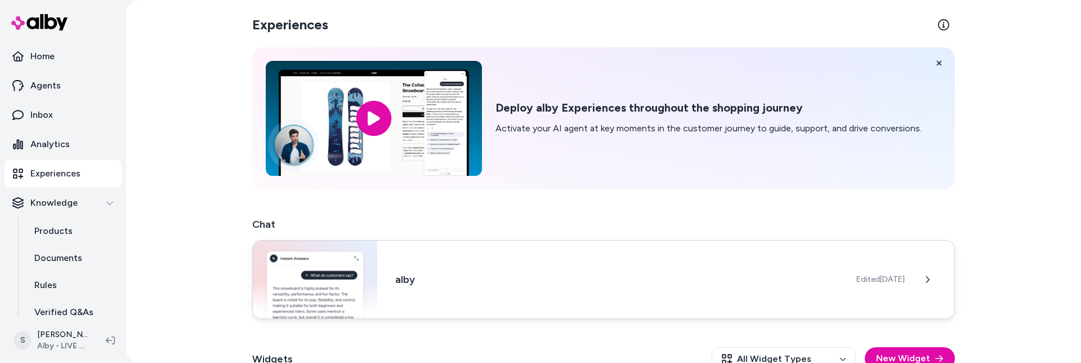 The image size is (1081, 363). I want to click on img: alby Logo, so click(39, 22).